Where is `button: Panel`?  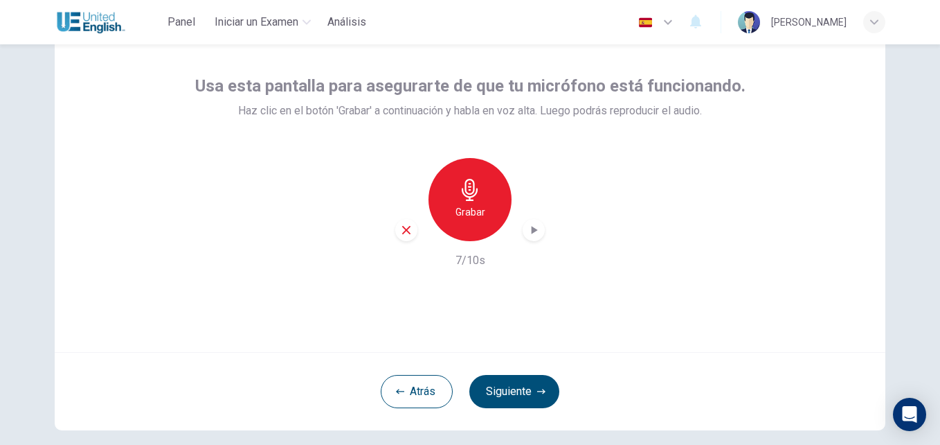
button: Panel is located at coordinates (181, 22).